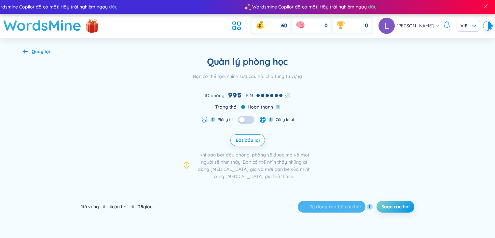 This screenshot has width=495, height=238. What do you see at coordinates (260, 107) in the screenshot?
I see `span: Hoàn thành` at bounding box center [260, 107].